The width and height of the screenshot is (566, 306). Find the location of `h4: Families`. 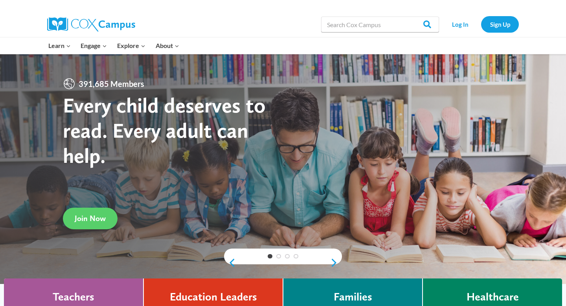

h4: Families is located at coordinates (353, 297).